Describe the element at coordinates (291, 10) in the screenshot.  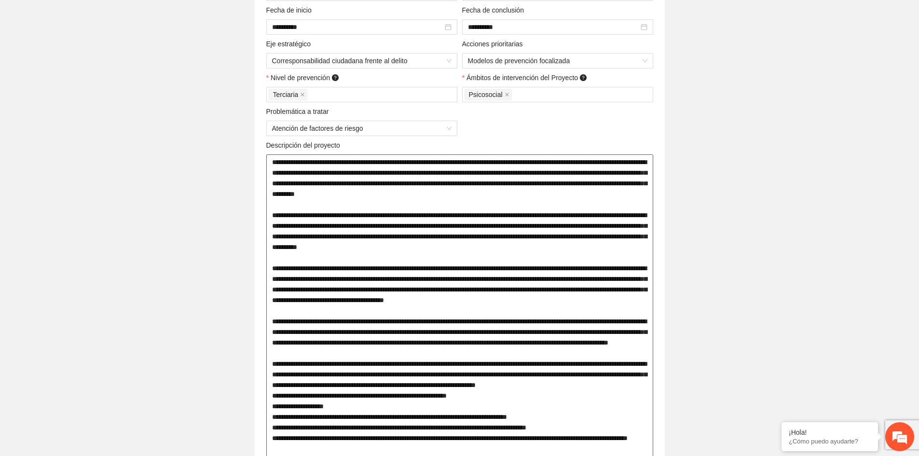
I see `span: Fecha de inicio` at that location.